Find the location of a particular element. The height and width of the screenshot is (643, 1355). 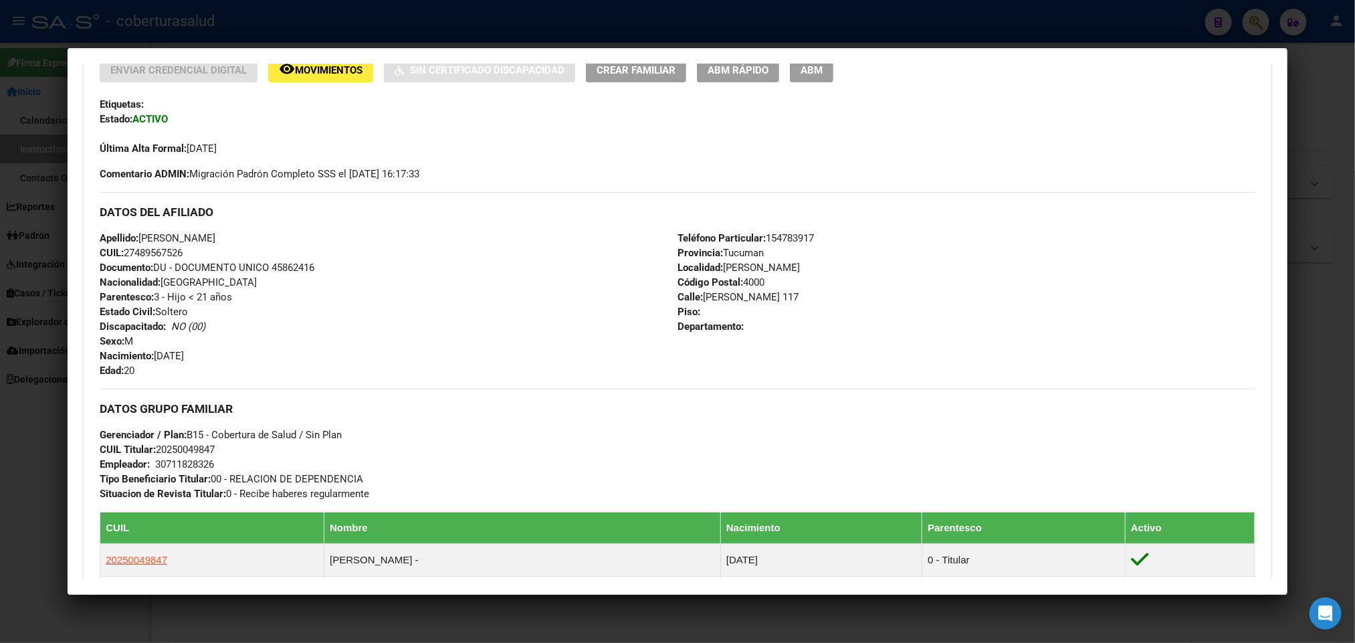

span: Movimientos is located at coordinates (328, 70).